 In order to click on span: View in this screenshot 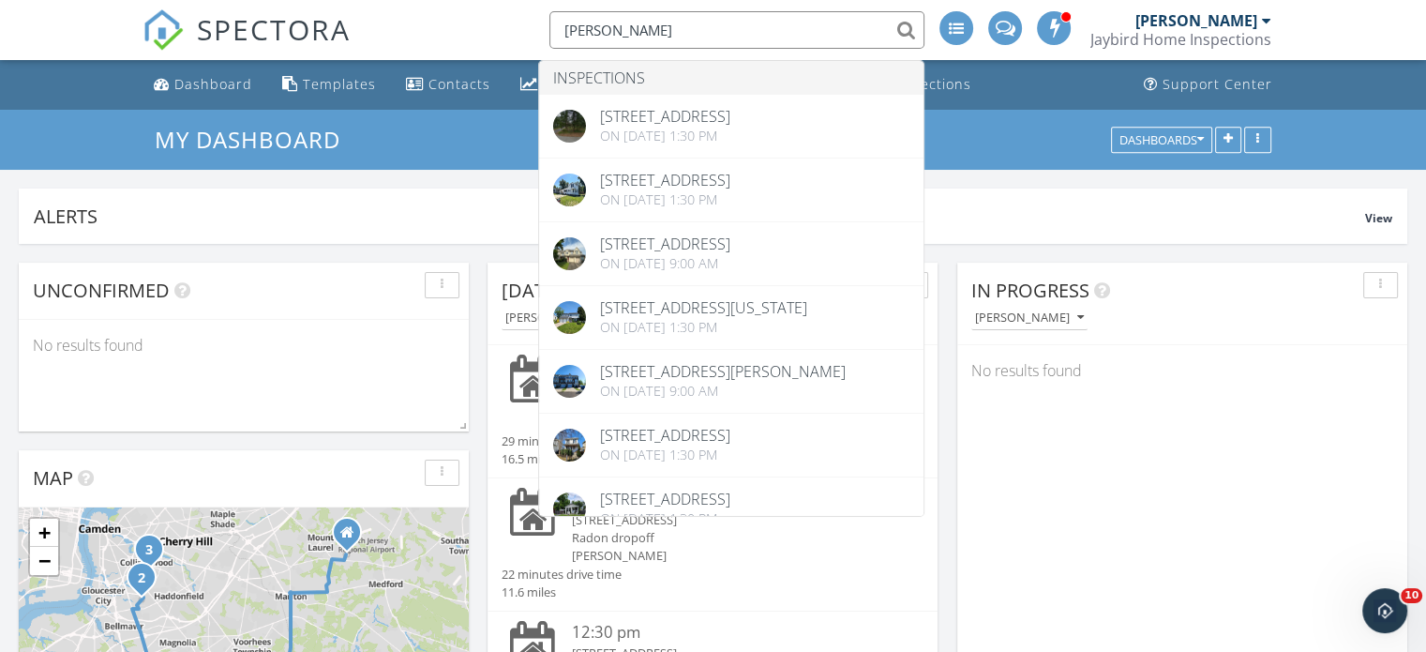, I will do `click(1379, 218)`.